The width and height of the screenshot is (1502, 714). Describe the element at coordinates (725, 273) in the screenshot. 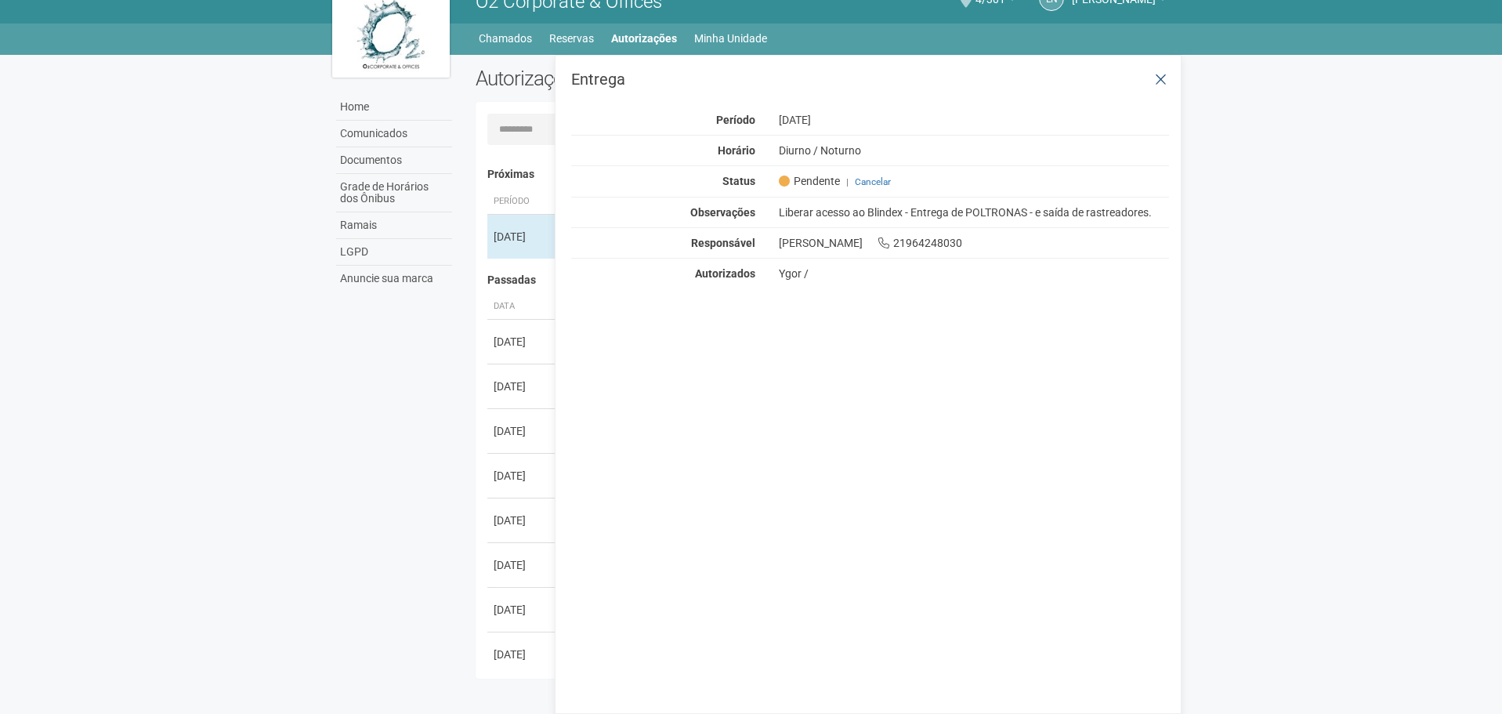

I see `strong: Autorizados` at that location.